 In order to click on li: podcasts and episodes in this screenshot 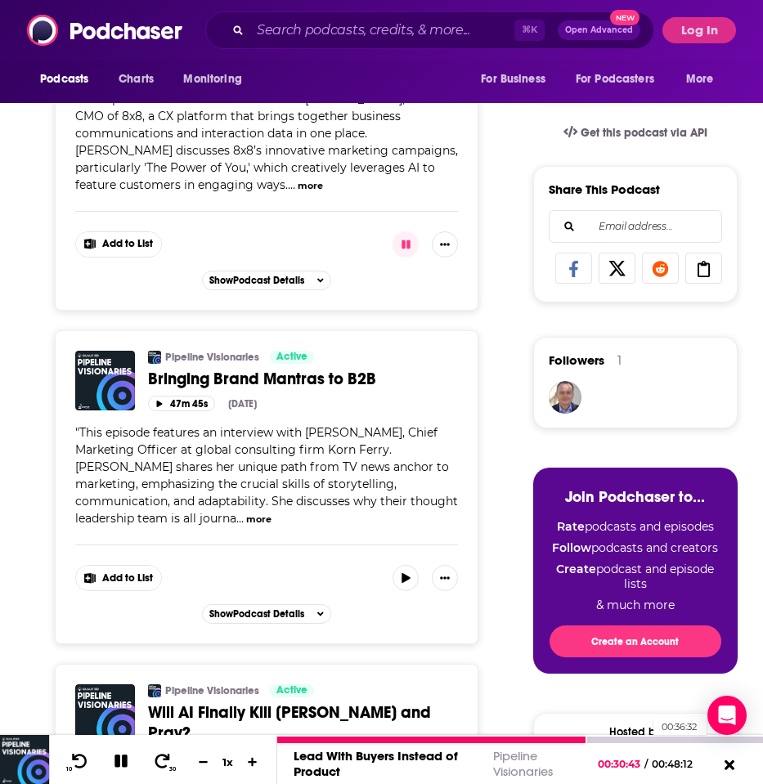, I will do `click(635, 526)`.